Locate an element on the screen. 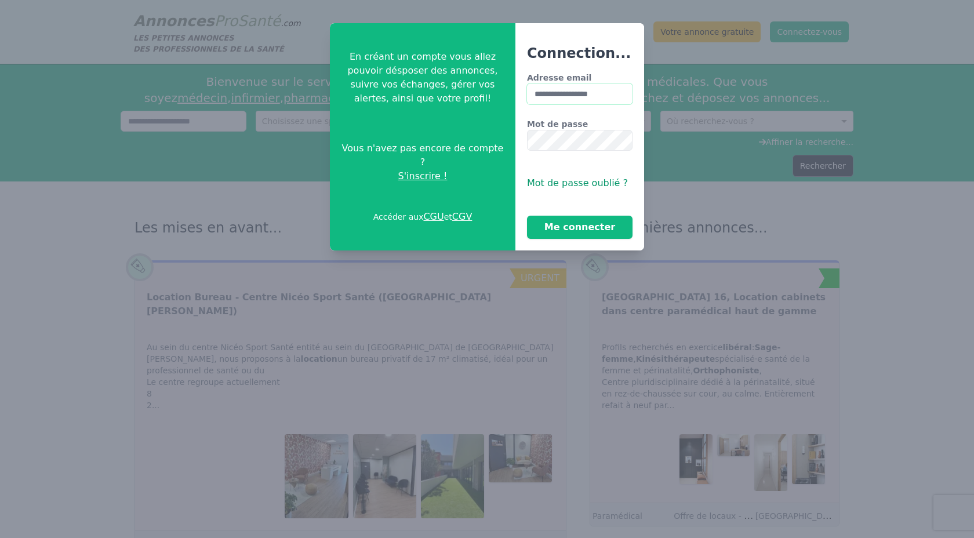 The width and height of the screenshot is (974, 538). span: Mot de passe oublié ? is located at coordinates (578, 183).